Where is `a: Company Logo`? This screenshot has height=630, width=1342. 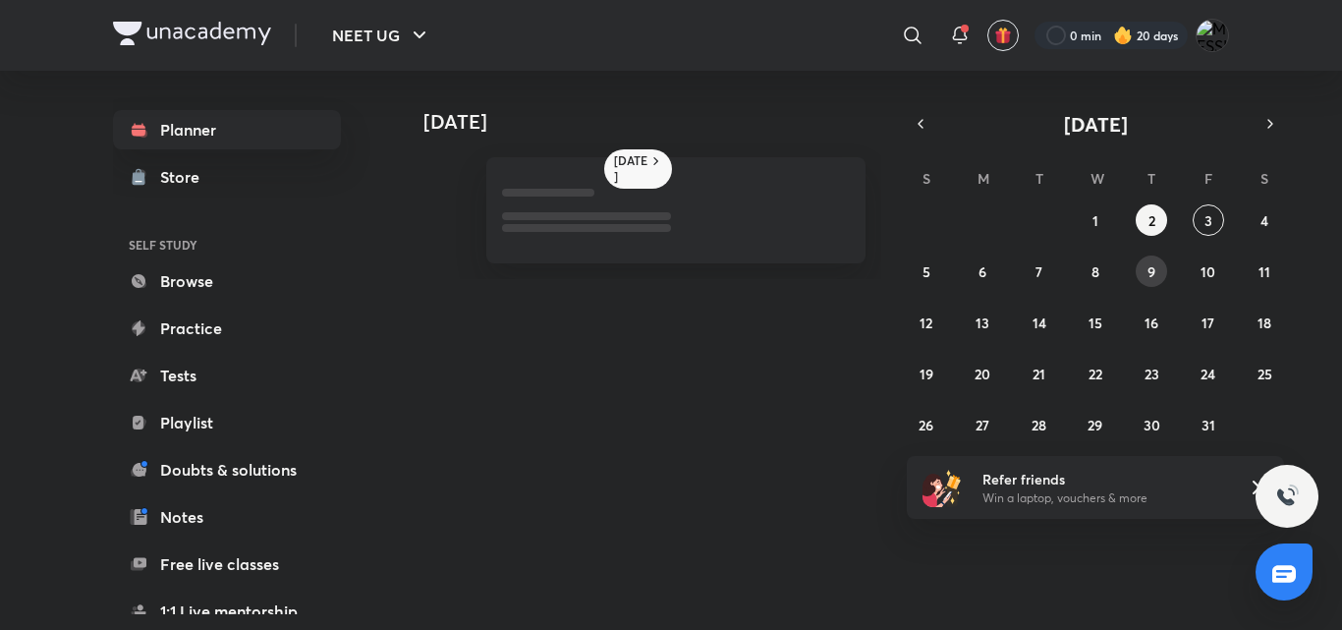
a: Company Logo is located at coordinates (192, 35).